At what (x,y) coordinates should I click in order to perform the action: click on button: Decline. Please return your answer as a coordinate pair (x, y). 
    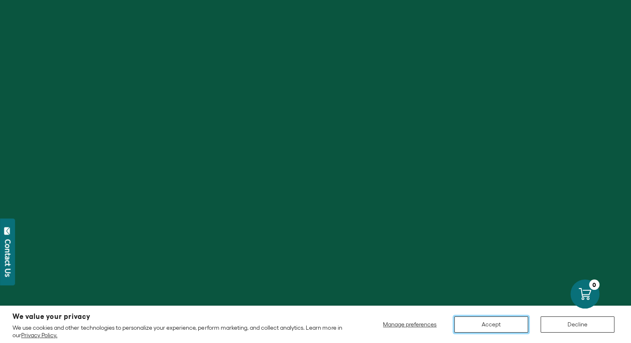
    Looking at the image, I should click on (577, 324).